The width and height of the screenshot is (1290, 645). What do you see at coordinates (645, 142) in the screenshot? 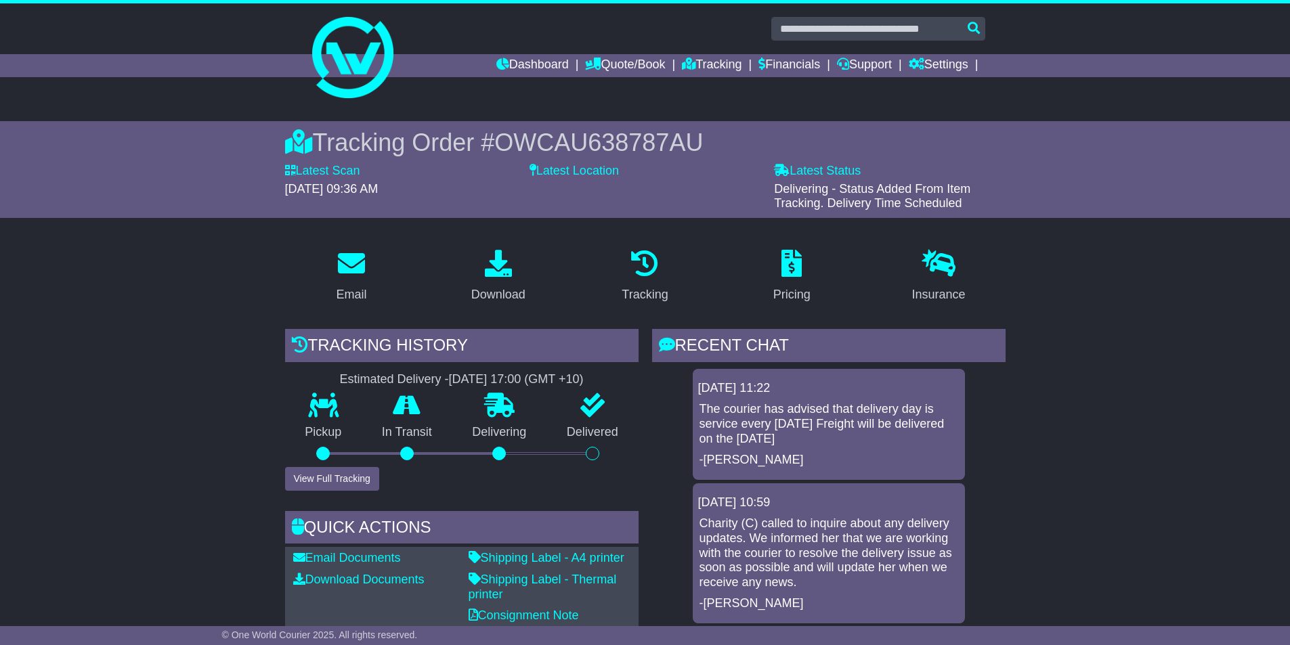
I see `div: Tracking Order #` at bounding box center [645, 142].